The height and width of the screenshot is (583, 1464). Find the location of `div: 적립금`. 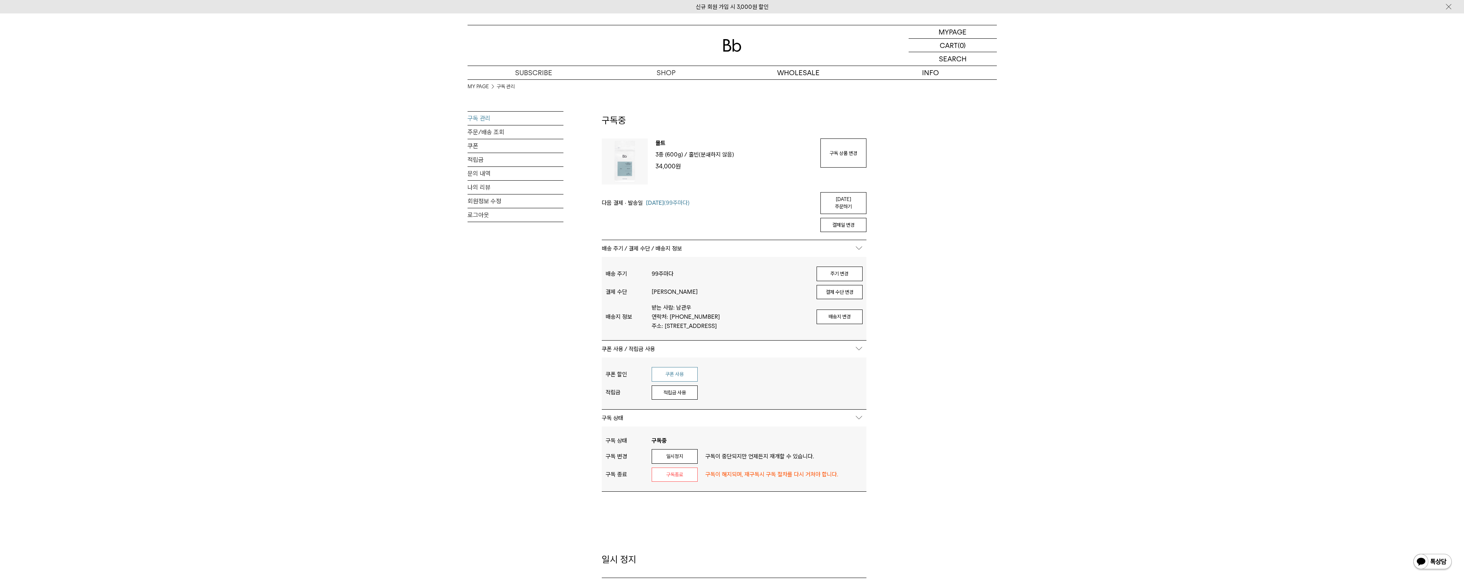

div: 적립금 is located at coordinates (628, 392).